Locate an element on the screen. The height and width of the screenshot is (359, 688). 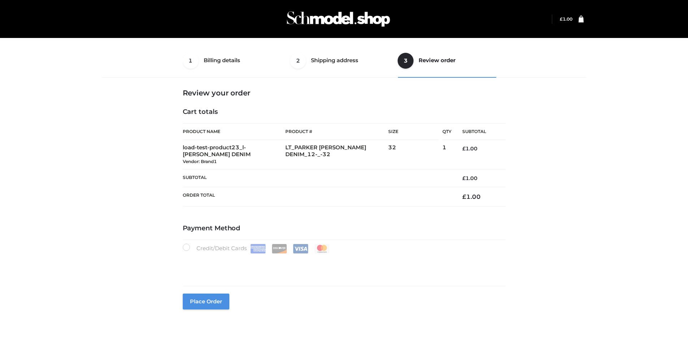
h4: Cart totals is located at coordinates (344, 112).